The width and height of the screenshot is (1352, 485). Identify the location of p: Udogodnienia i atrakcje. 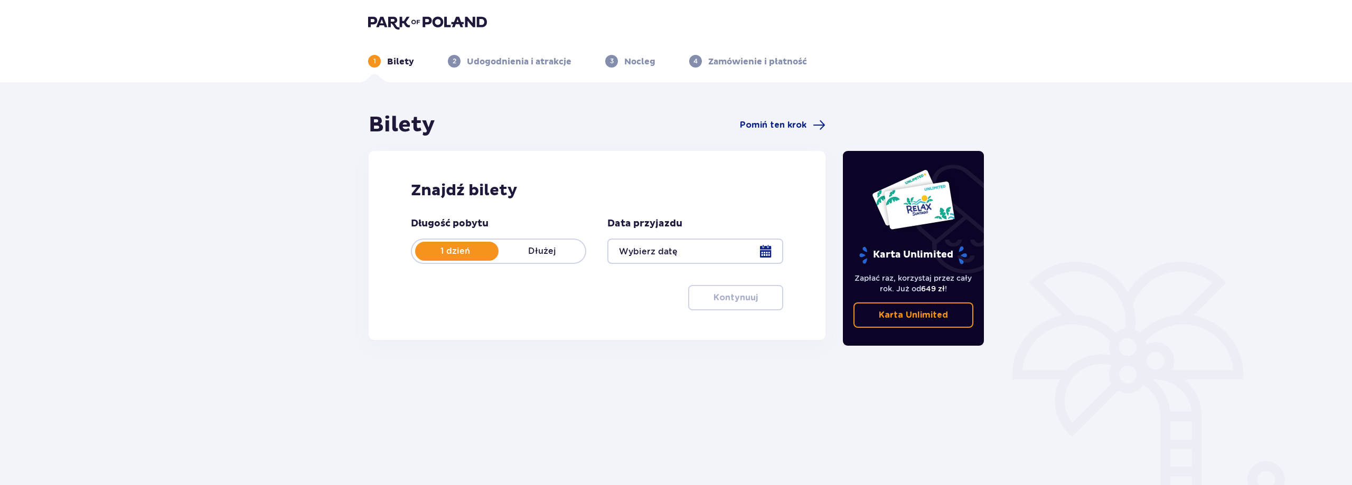
(519, 62).